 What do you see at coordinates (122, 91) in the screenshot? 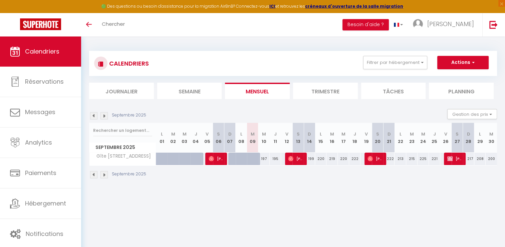
I see `li: Journalier` at bounding box center [122, 91].